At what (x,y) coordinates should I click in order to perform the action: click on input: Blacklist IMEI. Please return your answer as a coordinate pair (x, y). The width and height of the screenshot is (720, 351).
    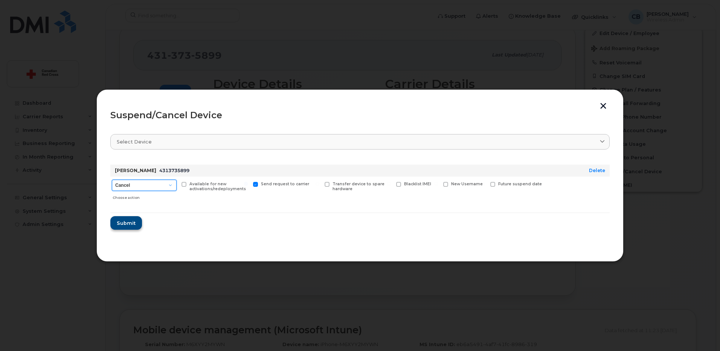
    Looking at the image, I should click on (389, 184).